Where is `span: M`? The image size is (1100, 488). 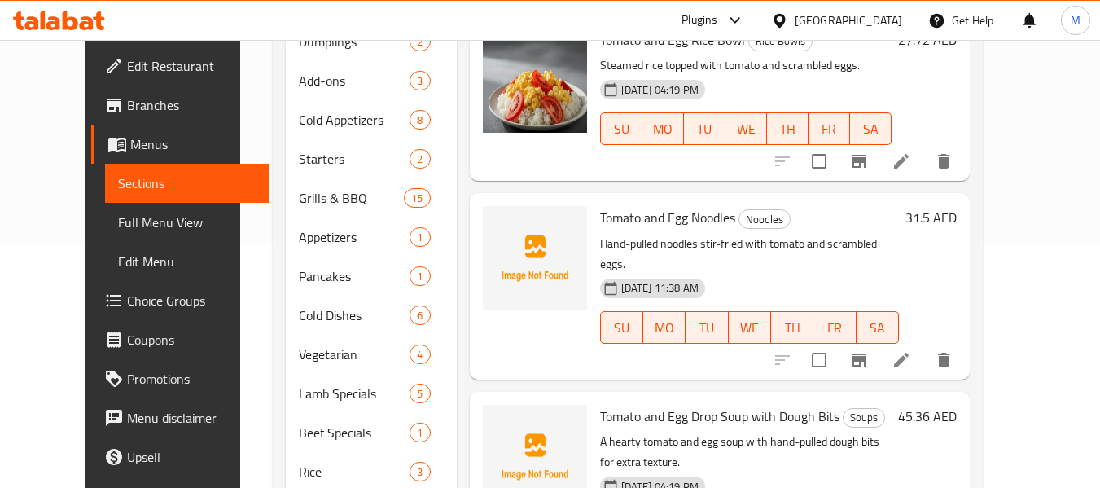
span: M is located at coordinates (1075, 20).